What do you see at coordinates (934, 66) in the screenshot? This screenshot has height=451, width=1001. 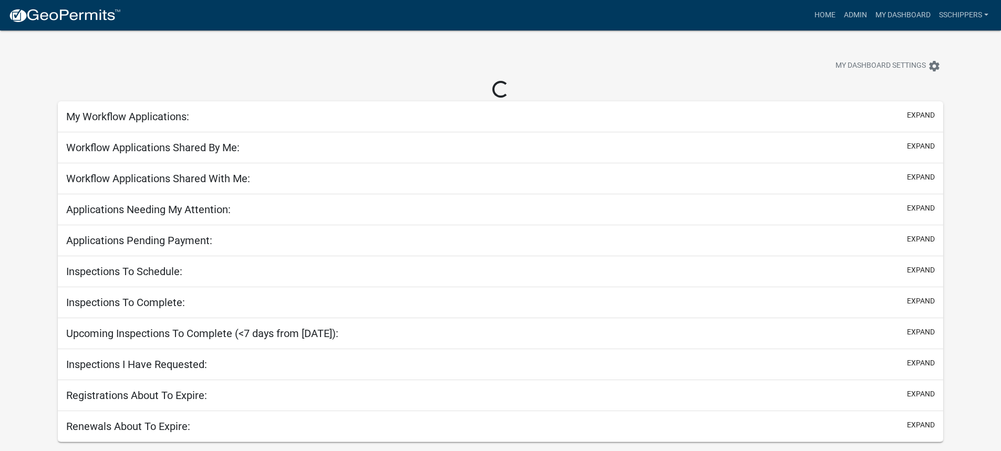 I see `i: settings` at bounding box center [934, 66].